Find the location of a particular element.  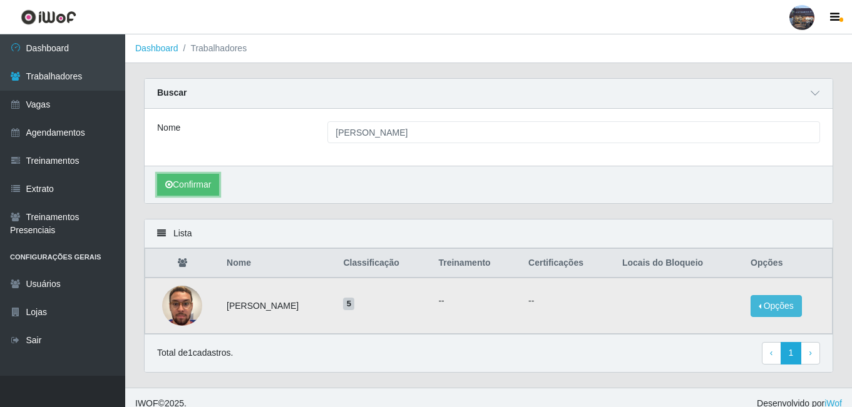

a: Previous is located at coordinates (771, 354).